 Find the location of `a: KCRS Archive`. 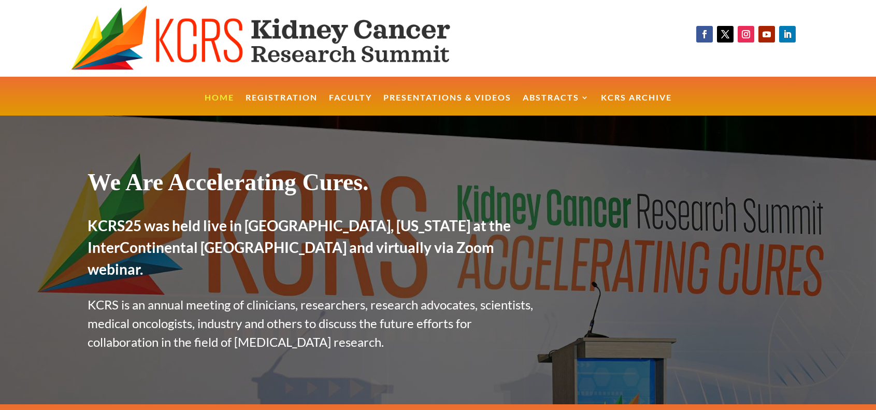

a: KCRS Archive is located at coordinates (636, 105).